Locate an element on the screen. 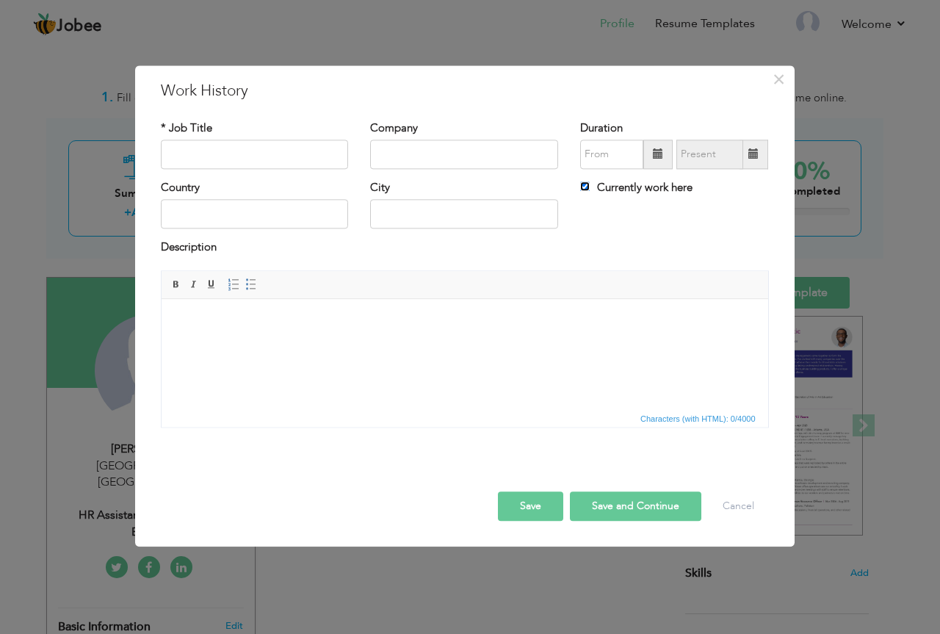 Image resolution: width=940 pixels, height=634 pixels. input: Present is located at coordinates (710, 154).